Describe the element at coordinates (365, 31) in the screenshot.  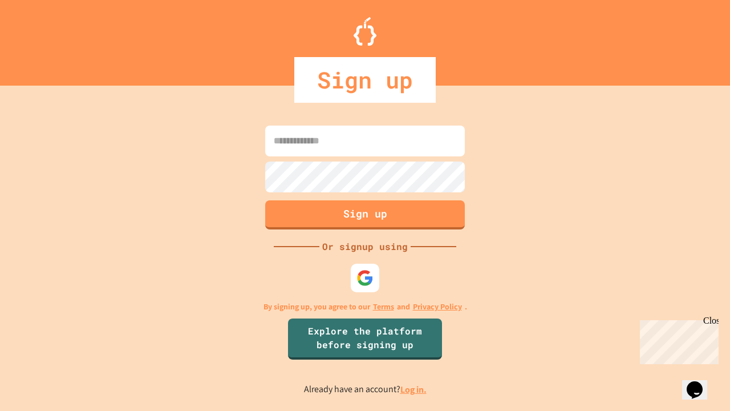
I see `img: Logo.svg` at that location.